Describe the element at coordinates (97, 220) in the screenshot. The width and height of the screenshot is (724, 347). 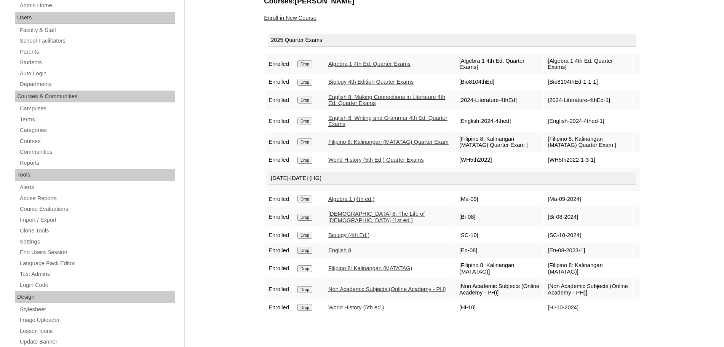
I see `a: Import / Export` at that location.